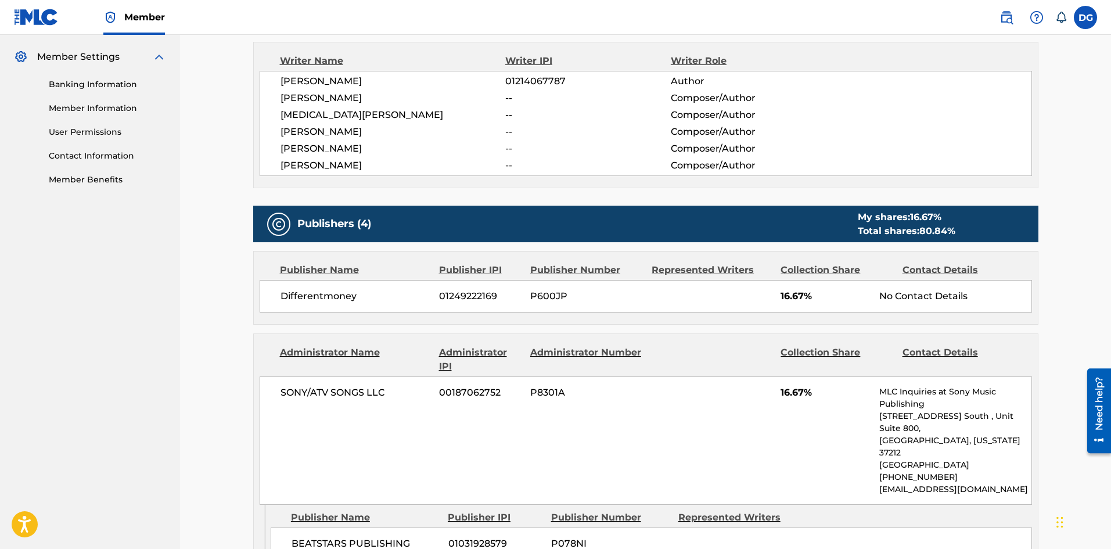  What do you see at coordinates (1061, 17) in the screenshot?
I see `div: Notifications` at bounding box center [1061, 17].